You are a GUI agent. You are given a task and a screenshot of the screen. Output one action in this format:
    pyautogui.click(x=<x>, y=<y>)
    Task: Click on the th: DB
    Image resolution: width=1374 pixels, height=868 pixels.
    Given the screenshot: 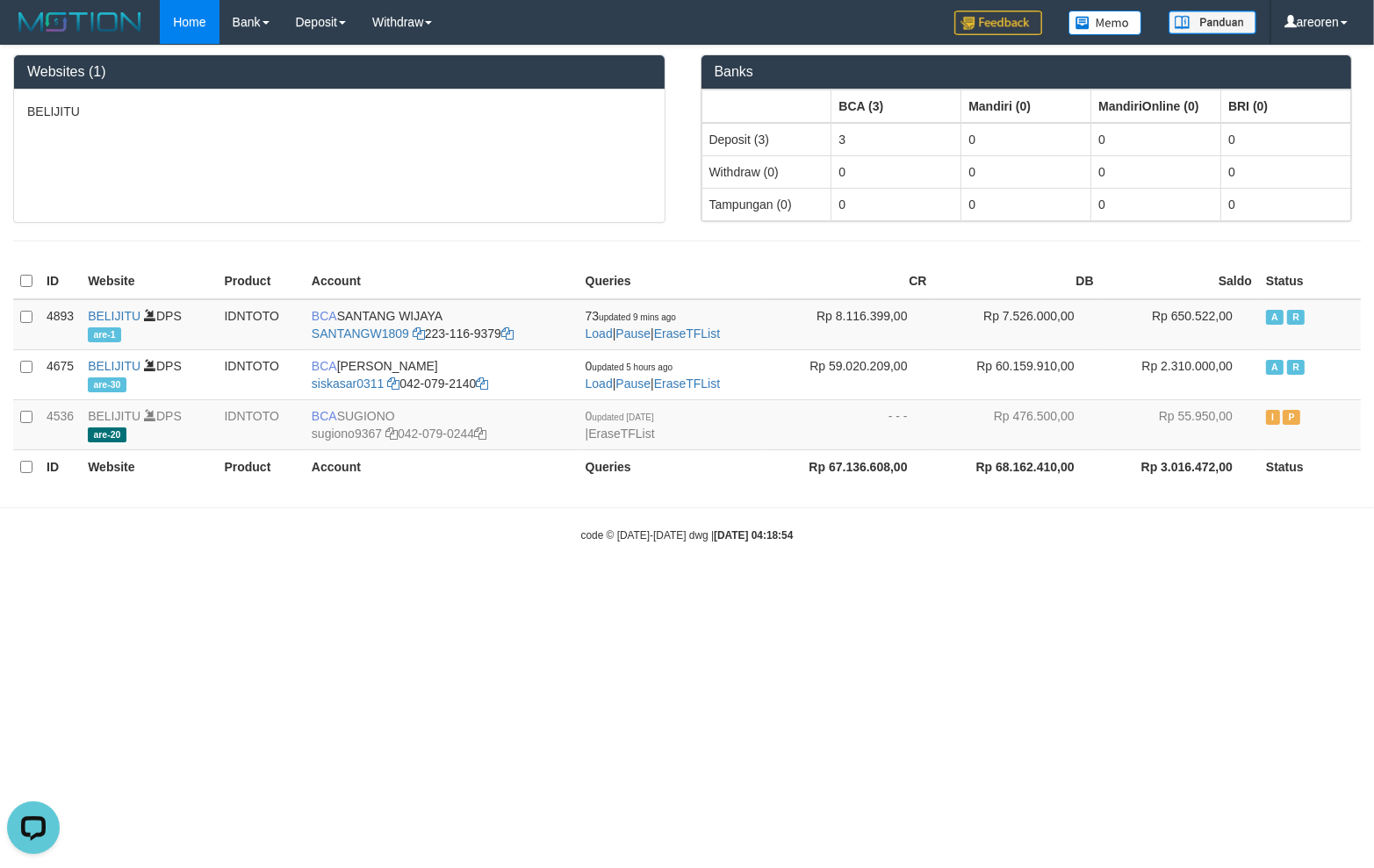 What is the action you would take?
    pyautogui.click(x=1018, y=282)
    